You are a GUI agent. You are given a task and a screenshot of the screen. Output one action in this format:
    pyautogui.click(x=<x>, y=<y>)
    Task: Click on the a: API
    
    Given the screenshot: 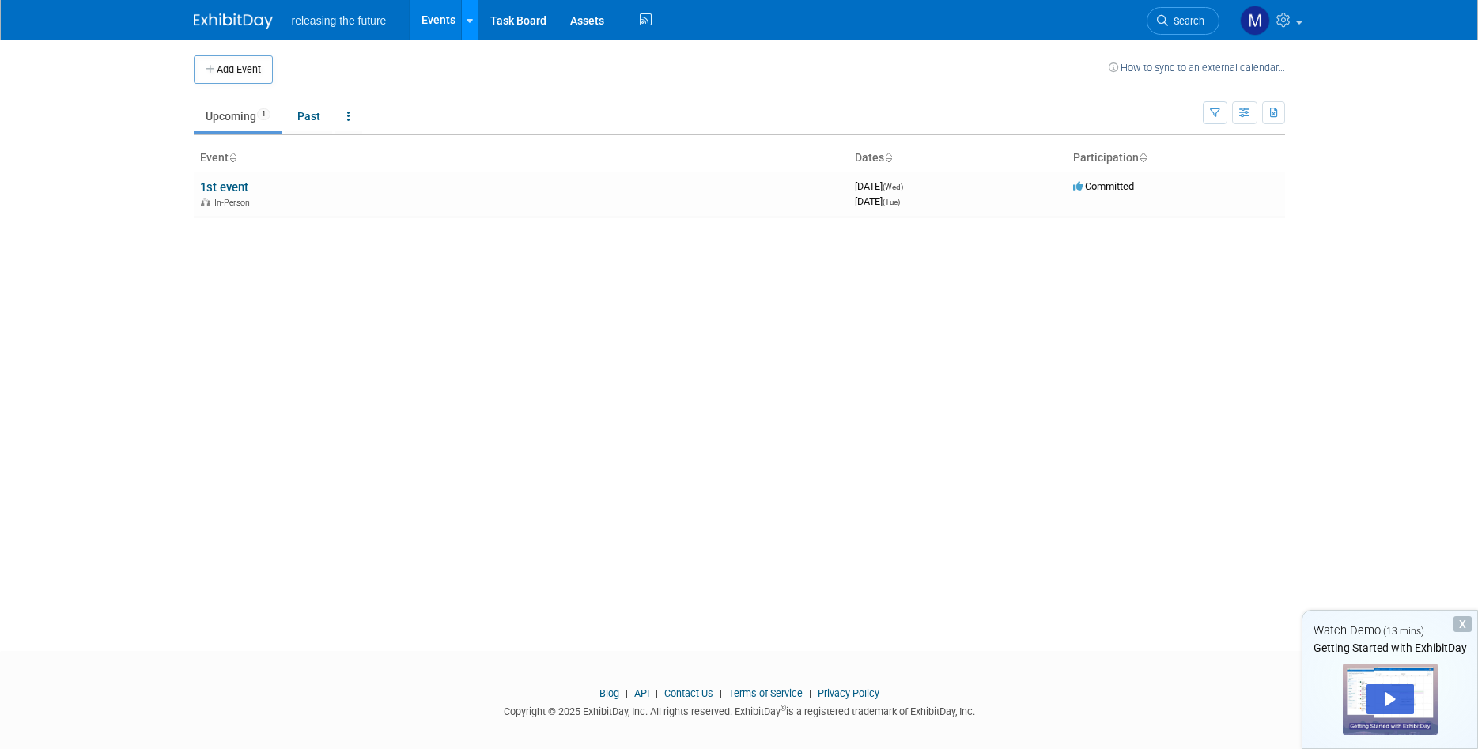 What is the action you would take?
    pyautogui.click(x=641, y=693)
    